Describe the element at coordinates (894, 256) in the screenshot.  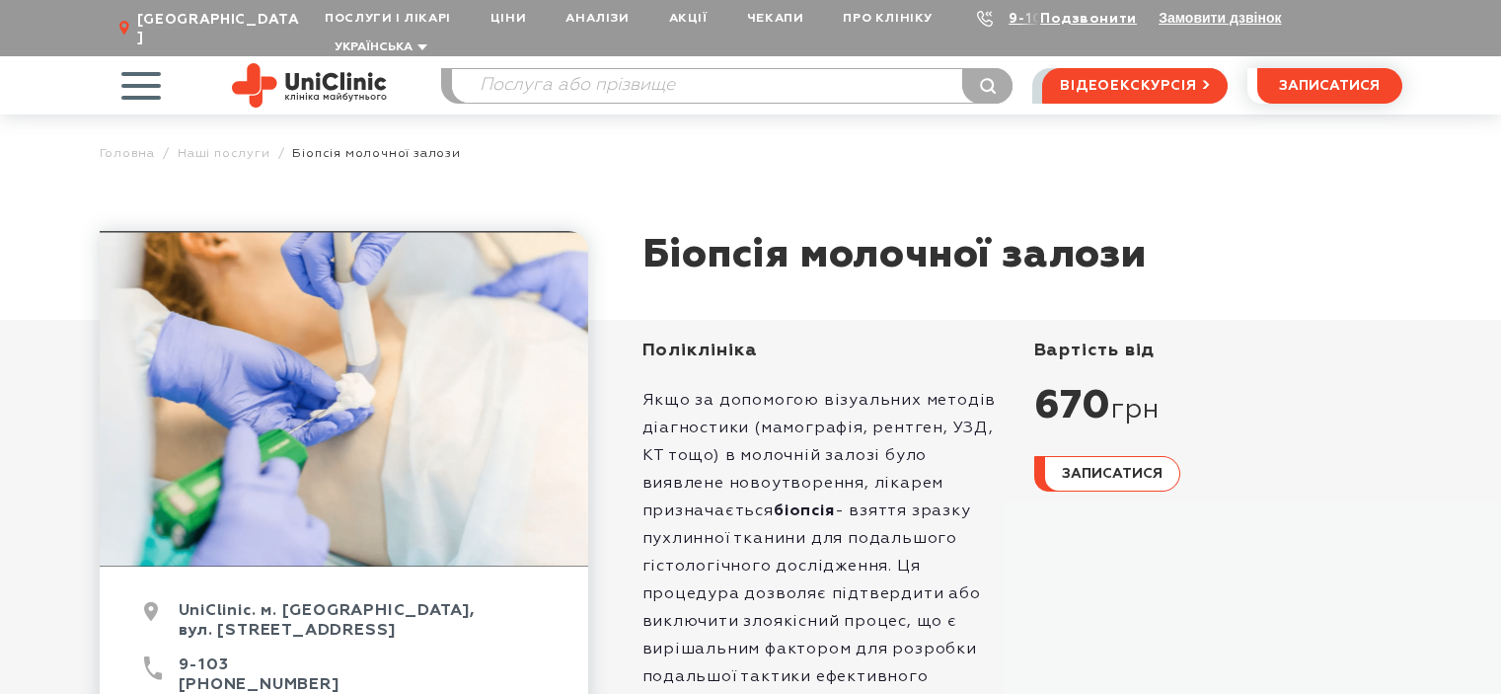
I see `h1: Біопсія молочної залози` at that location.